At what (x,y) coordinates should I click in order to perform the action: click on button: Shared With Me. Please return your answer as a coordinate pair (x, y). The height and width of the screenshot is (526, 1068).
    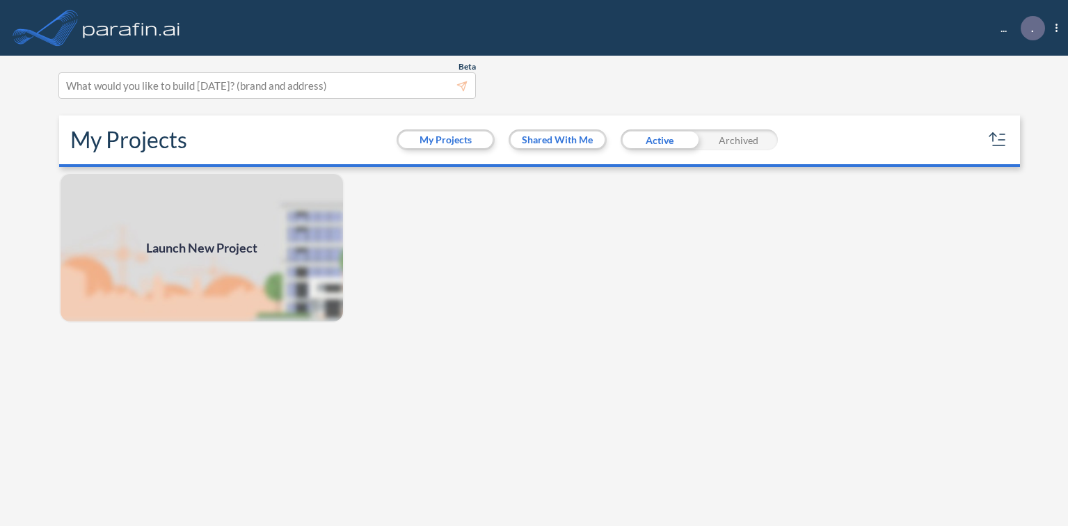
    Looking at the image, I should click on (557, 140).